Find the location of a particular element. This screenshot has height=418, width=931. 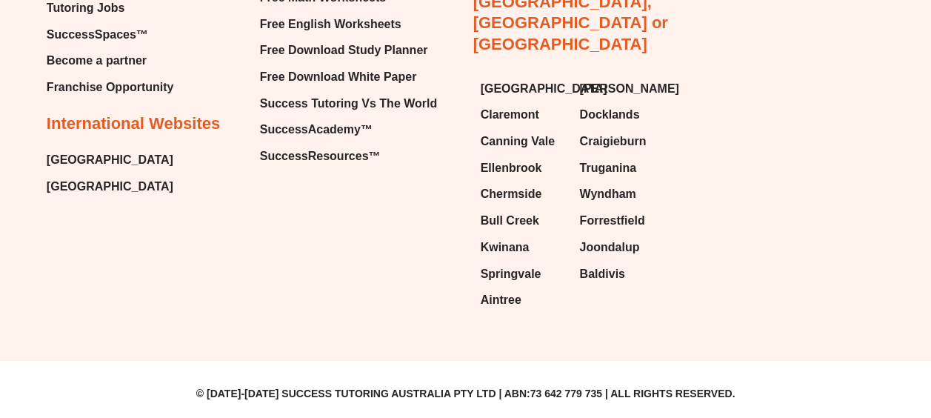

a: Wyndham is located at coordinates (622, 194).